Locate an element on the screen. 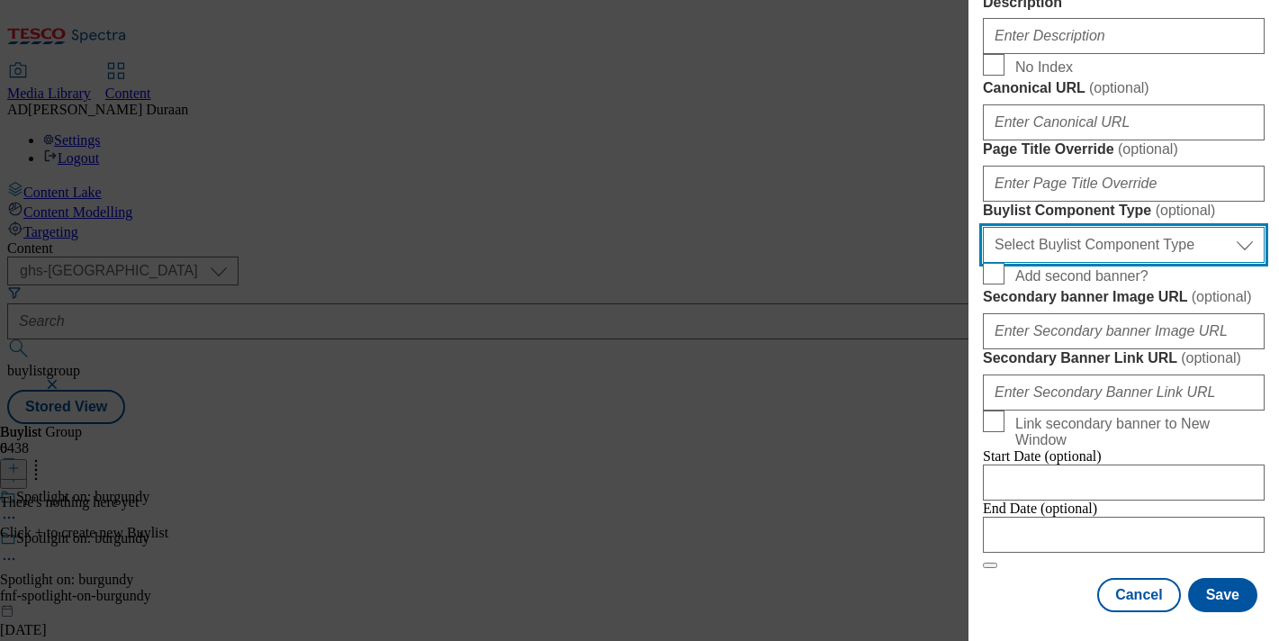  label: Canonical URL is located at coordinates (1123, 88).